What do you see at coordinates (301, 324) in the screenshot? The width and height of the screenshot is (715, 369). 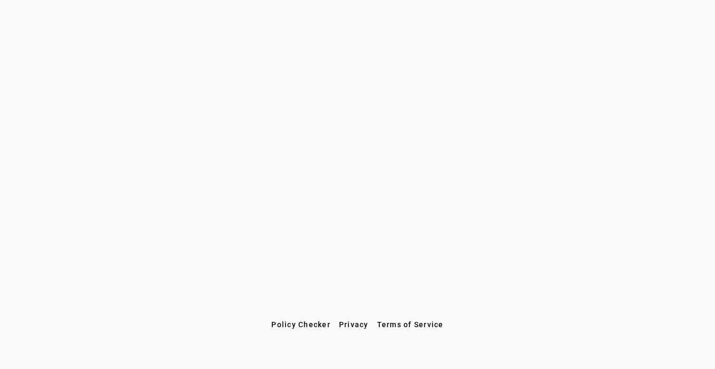 I see `button: Policy Checker` at bounding box center [301, 324].